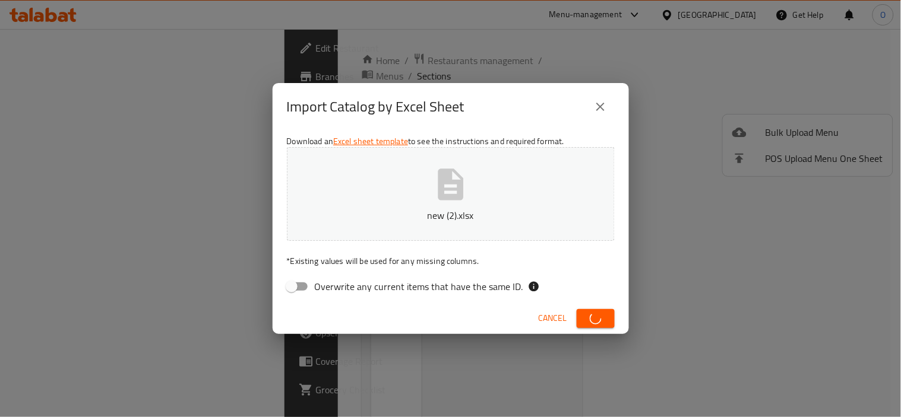  Describe the element at coordinates (553, 318) in the screenshot. I see `button: Cancel` at that location.